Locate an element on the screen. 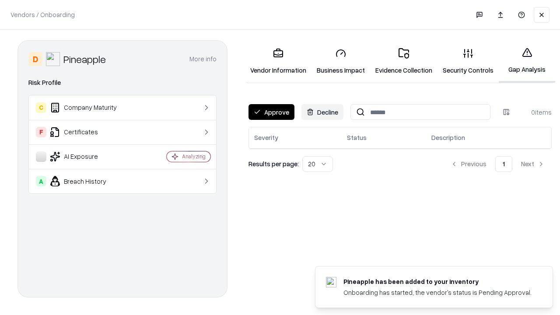 The height and width of the screenshot is (315, 560). div: AI Exposure is located at coordinates (88, 157).